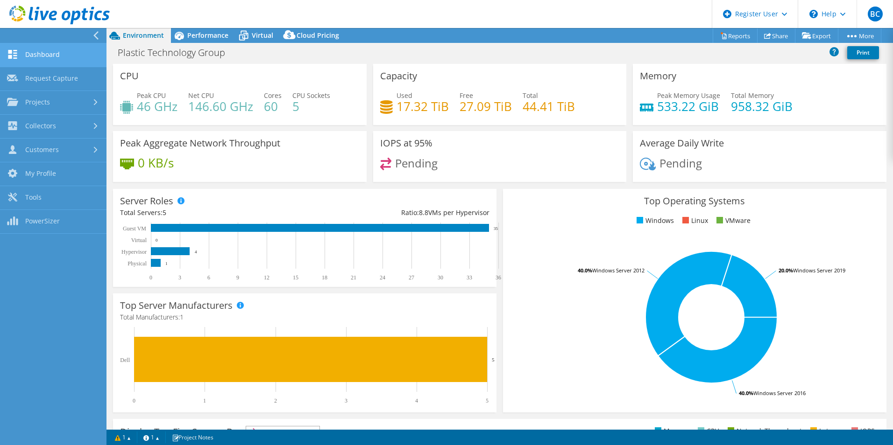 The width and height of the screenshot is (893, 445). I want to click on li: Network Throughput, so click(763, 431).